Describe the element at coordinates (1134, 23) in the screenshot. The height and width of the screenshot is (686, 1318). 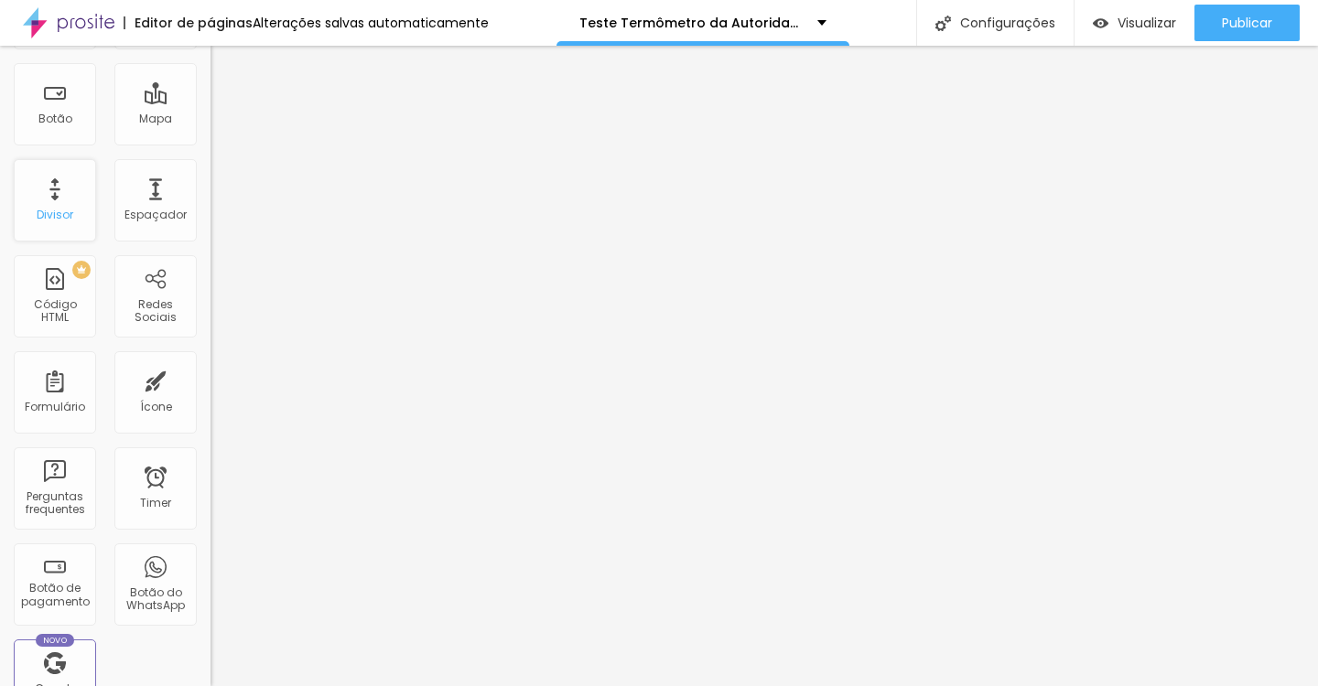
I see `button: Visualizar` at that location.